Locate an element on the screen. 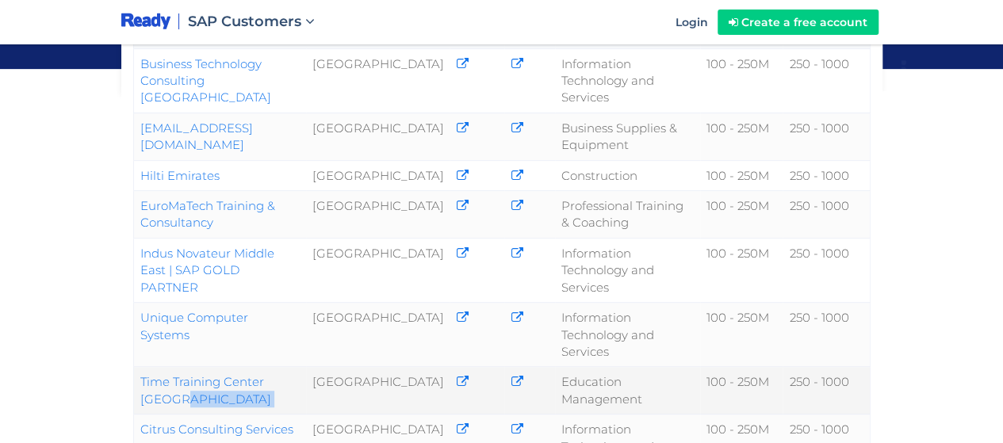 The height and width of the screenshot is (443, 1003). a: Indus Novateur Middle East | SAP GOLD PARTNER is located at coordinates (207, 271).